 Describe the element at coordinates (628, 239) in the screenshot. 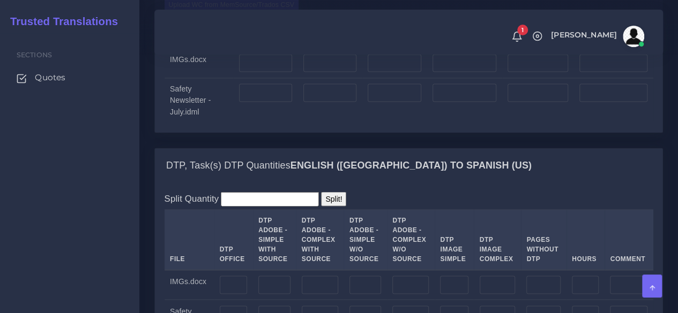

I see `th: Comment` at that location.